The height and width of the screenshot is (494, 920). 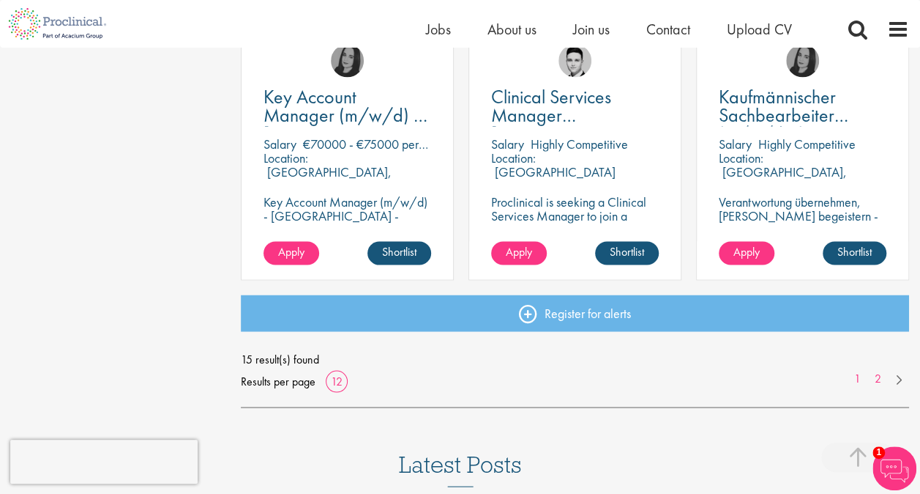 What do you see at coordinates (759, 29) in the screenshot?
I see `a: Upload CV` at bounding box center [759, 29].